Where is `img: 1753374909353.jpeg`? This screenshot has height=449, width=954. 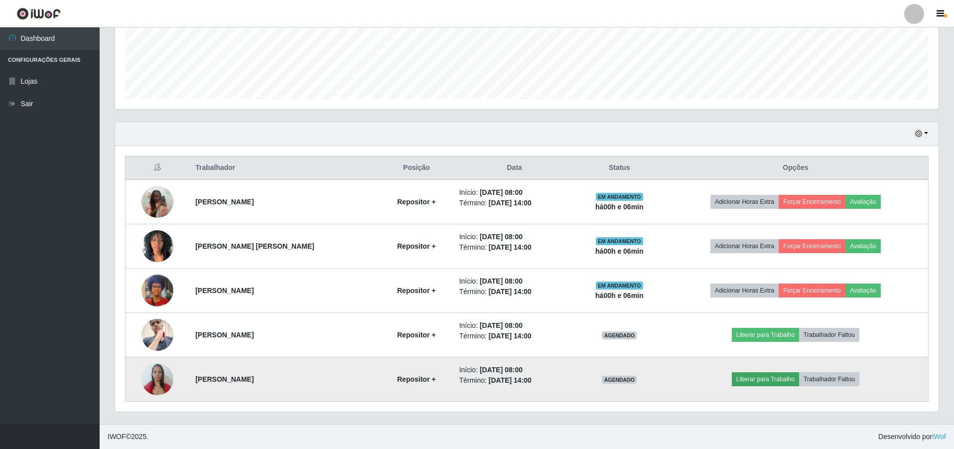 img: 1753374909353.jpeg is located at coordinates (157, 379).